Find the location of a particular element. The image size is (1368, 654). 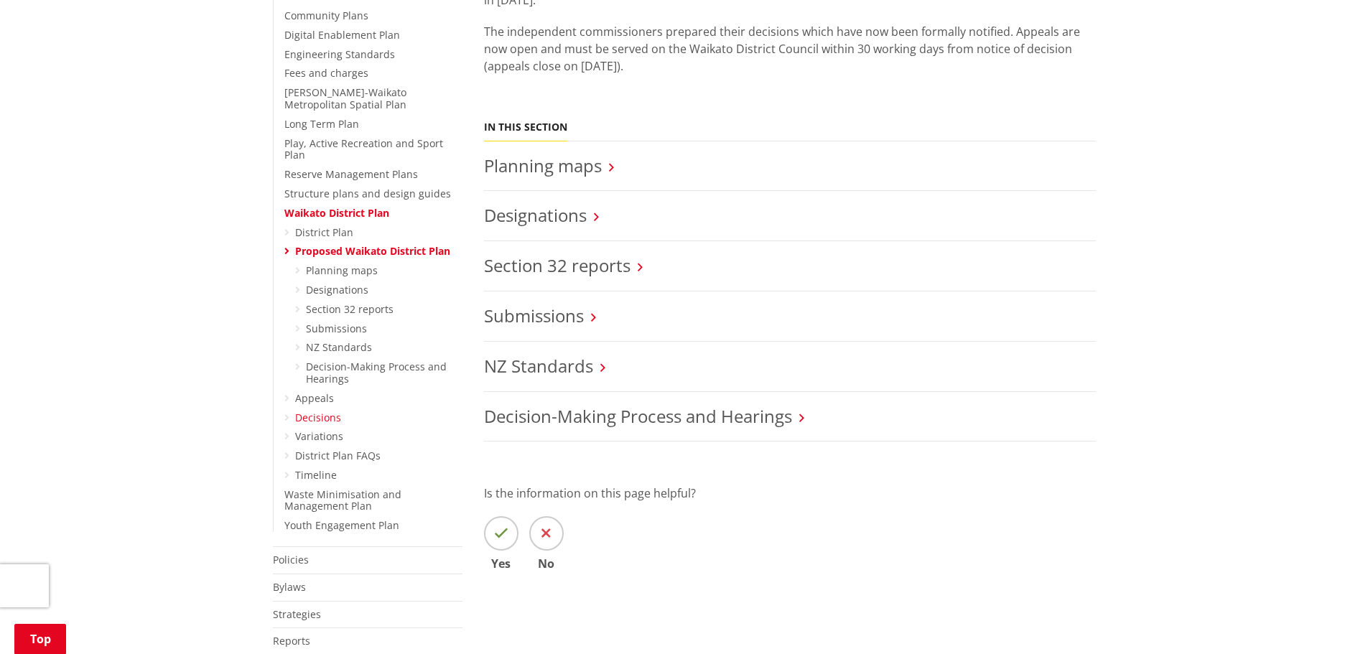

a: Proposed Waikato District Plan is located at coordinates (373, 251).